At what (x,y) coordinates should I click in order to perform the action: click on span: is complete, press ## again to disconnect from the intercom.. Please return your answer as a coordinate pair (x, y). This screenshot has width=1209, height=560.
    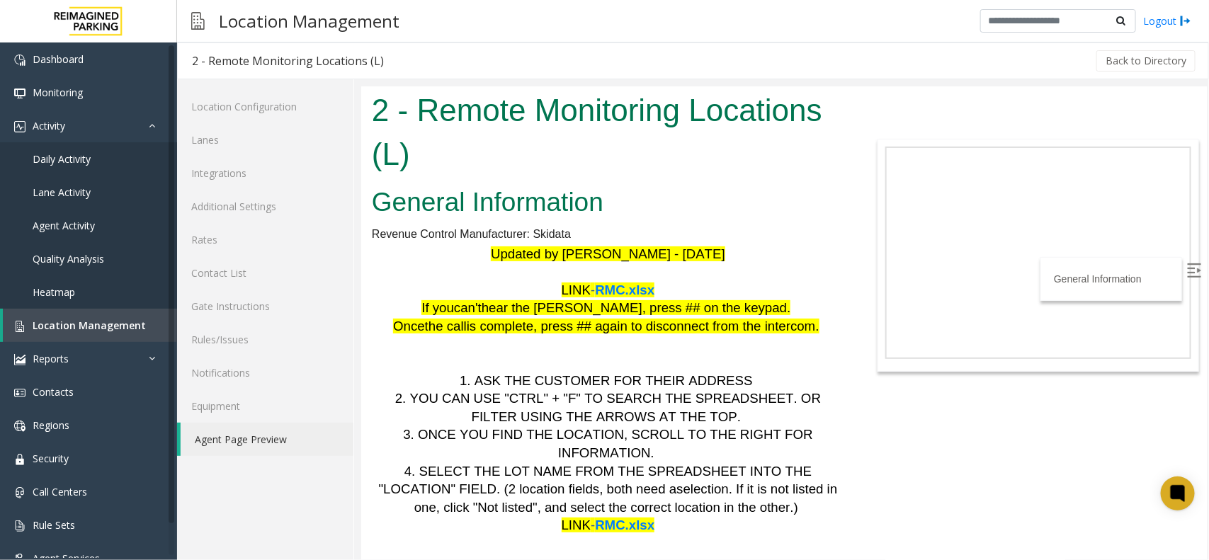
    Looking at the image, I should click on (282, 239).